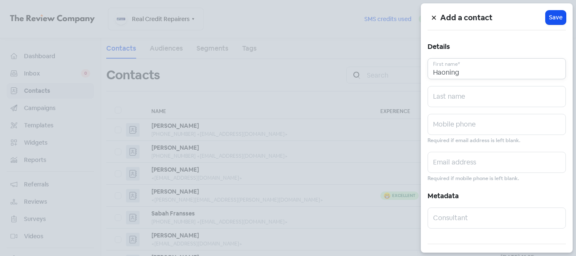 The image size is (576, 256). What do you see at coordinates (497, 162) in the screenshot?
I see `input: Email address` at bounding box center [497, 162].